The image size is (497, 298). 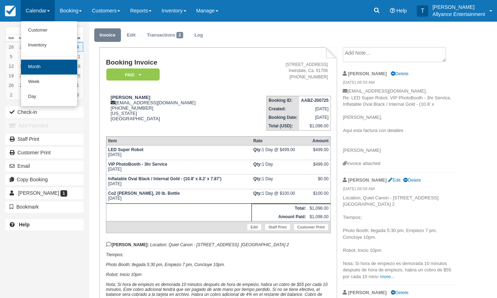 What do you see at coordinates (44, 225) in the screenshot?
I see `a: Help` at bounding box center [44, 225].